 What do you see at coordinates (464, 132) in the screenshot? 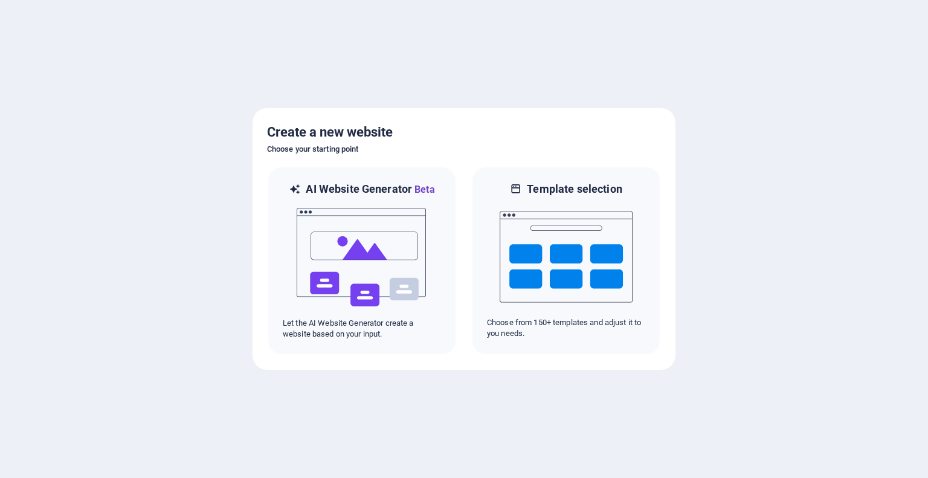
I see `h5: Create a new website` at bounding box center [464, 132].